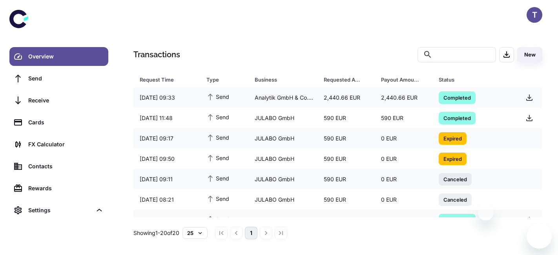 The height and width of the screenshot is (255, 558). I want to click on button: New, so click(530, 55).